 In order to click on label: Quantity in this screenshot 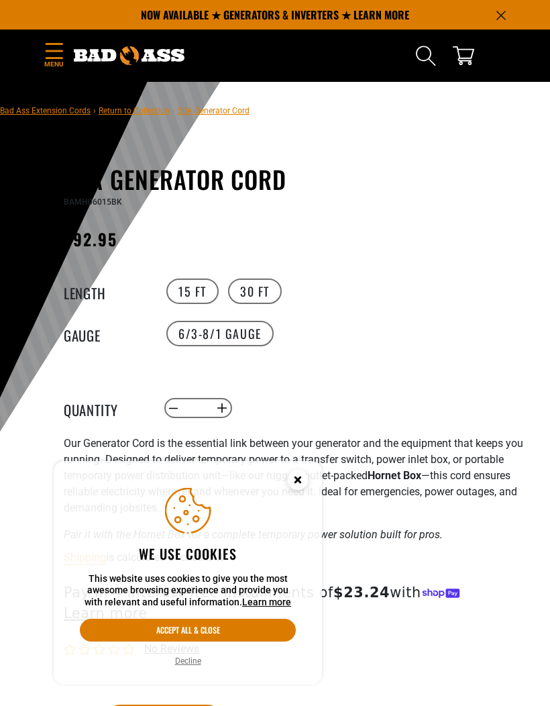, I will do `click(97, 408)`.